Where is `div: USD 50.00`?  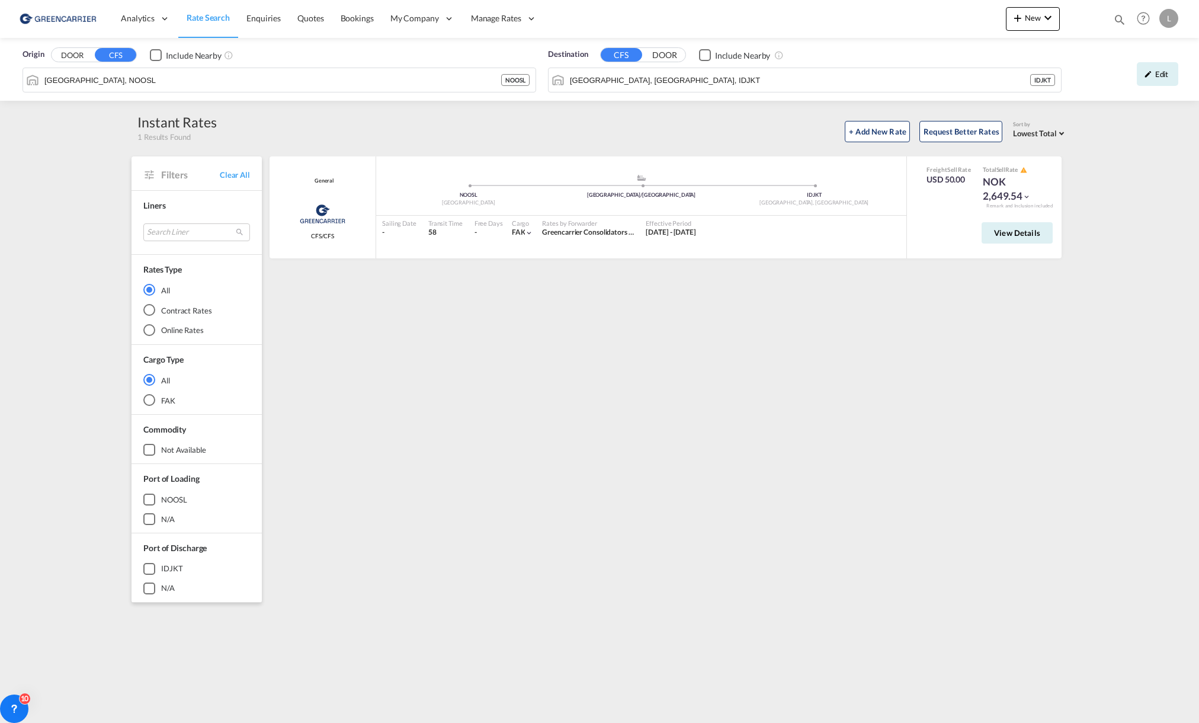 div: USD 50.00 is located at coordinates (948, 179).